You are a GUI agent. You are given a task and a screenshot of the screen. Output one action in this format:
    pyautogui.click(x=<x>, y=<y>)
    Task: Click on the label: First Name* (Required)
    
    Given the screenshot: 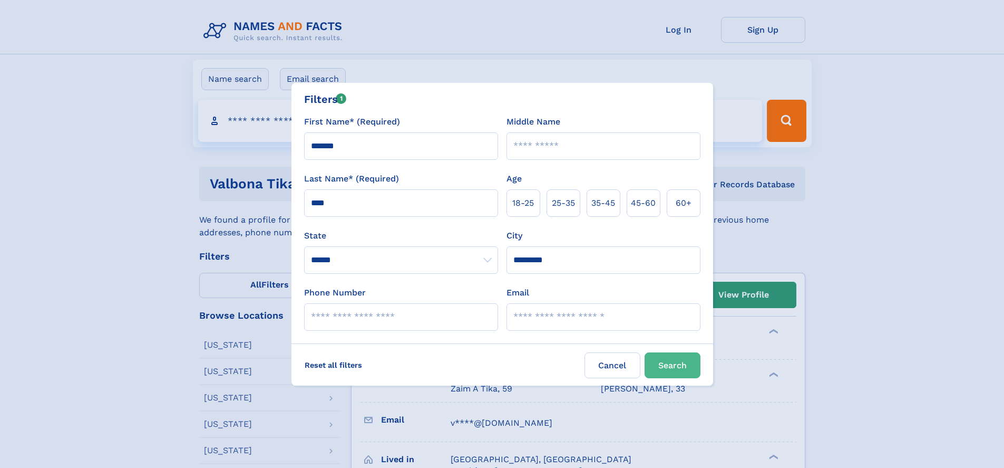 What is the action you would take?
    pyautogui.click(x=352, y=122)
    